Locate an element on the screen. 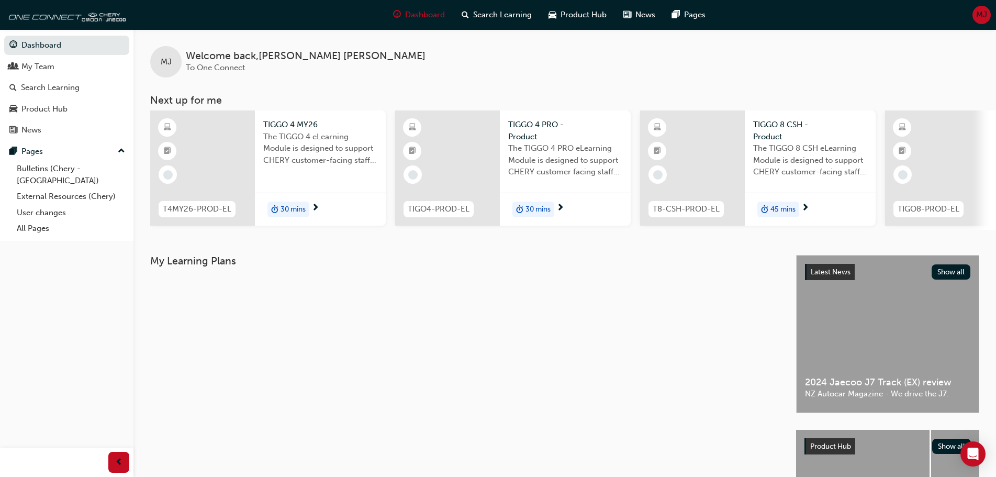 The width and height of the screenshot is (996, 477). span: Dashboard is located at coordinates (425, 15).